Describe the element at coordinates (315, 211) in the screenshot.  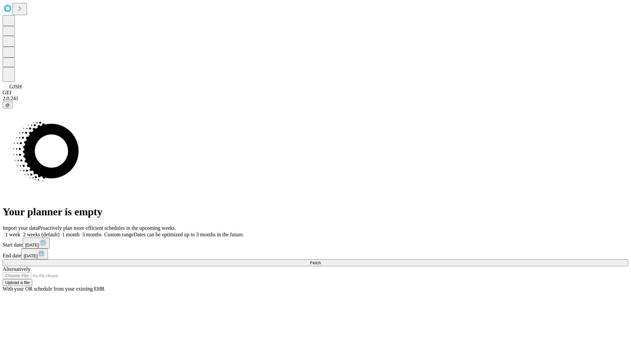
I see `h1: Your planner is empty` at that location.